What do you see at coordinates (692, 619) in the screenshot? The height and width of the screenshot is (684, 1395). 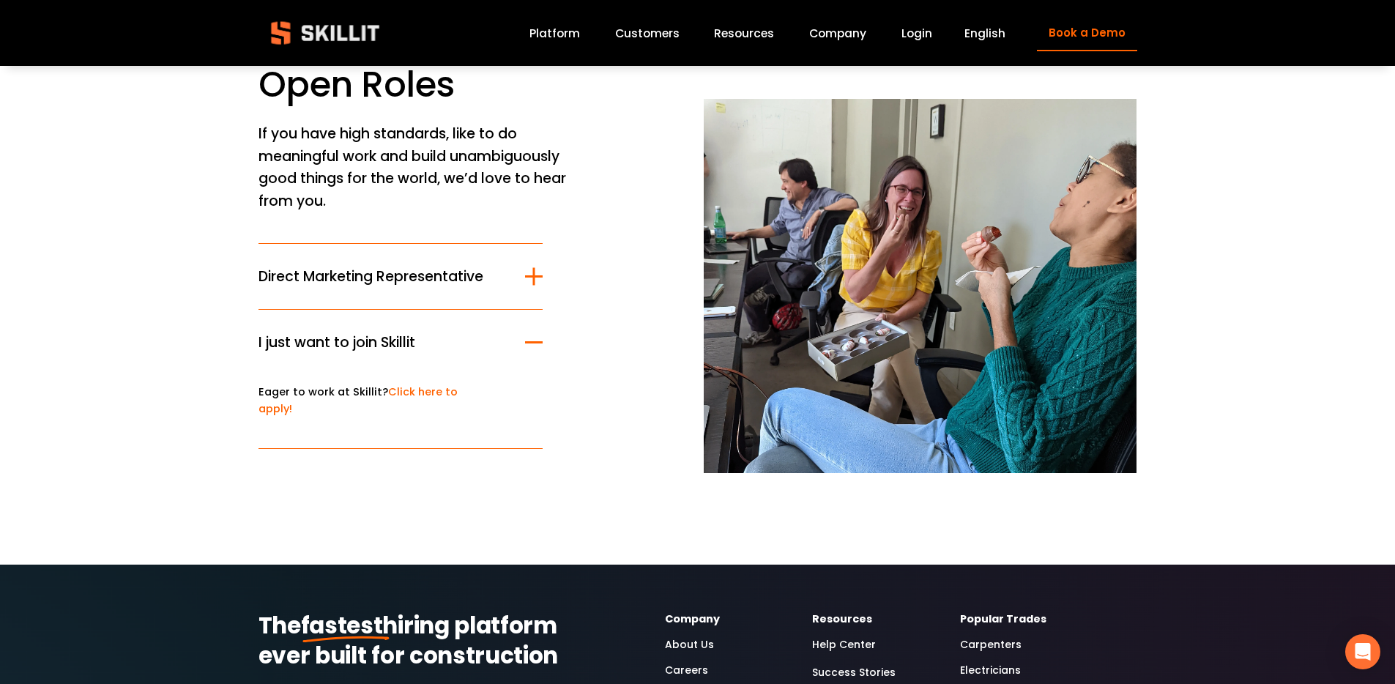 I see `strong: Company` at bounding box center [692, 619].